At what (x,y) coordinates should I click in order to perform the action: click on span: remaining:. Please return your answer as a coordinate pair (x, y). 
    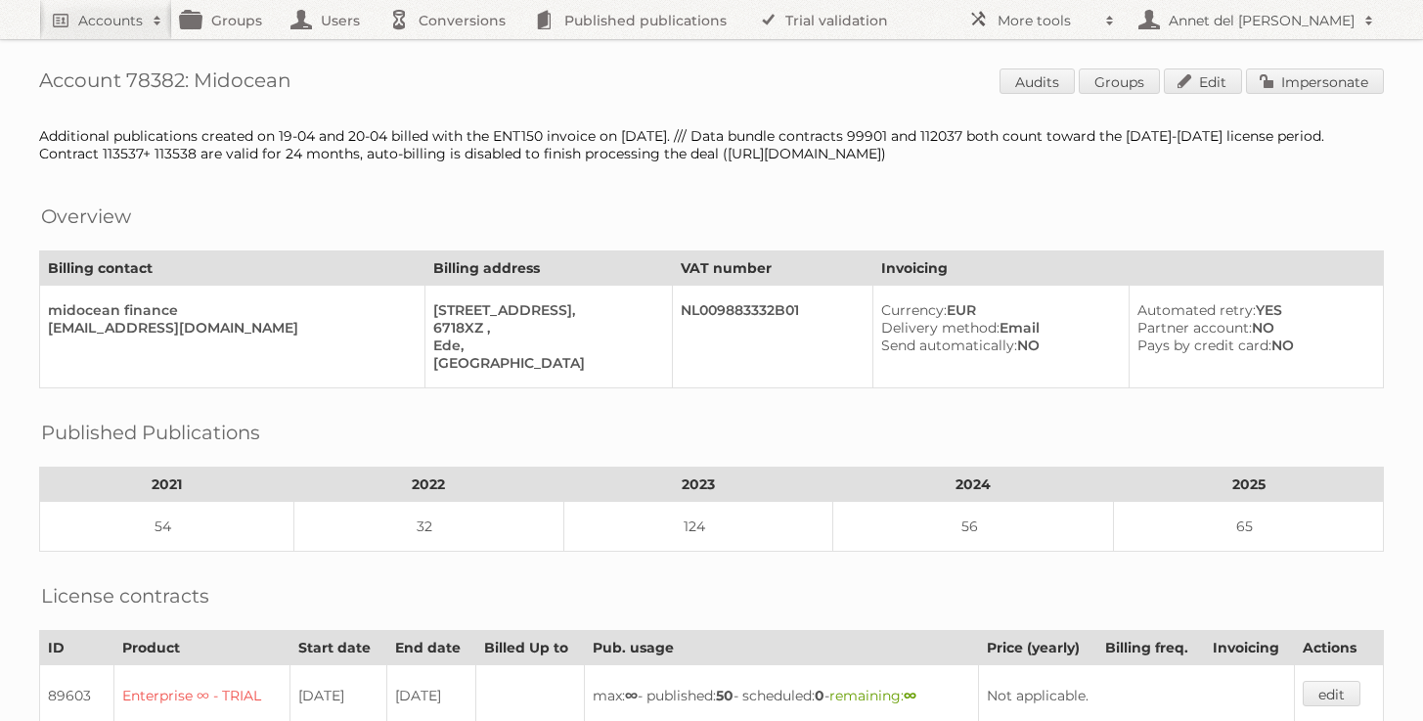
    Looking at the image, I should click on (872, 695).